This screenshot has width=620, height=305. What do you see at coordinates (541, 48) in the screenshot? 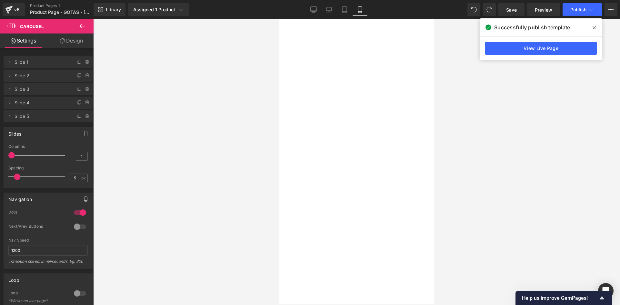
I see `a: View Live Page` at bounding box center [541, 48].